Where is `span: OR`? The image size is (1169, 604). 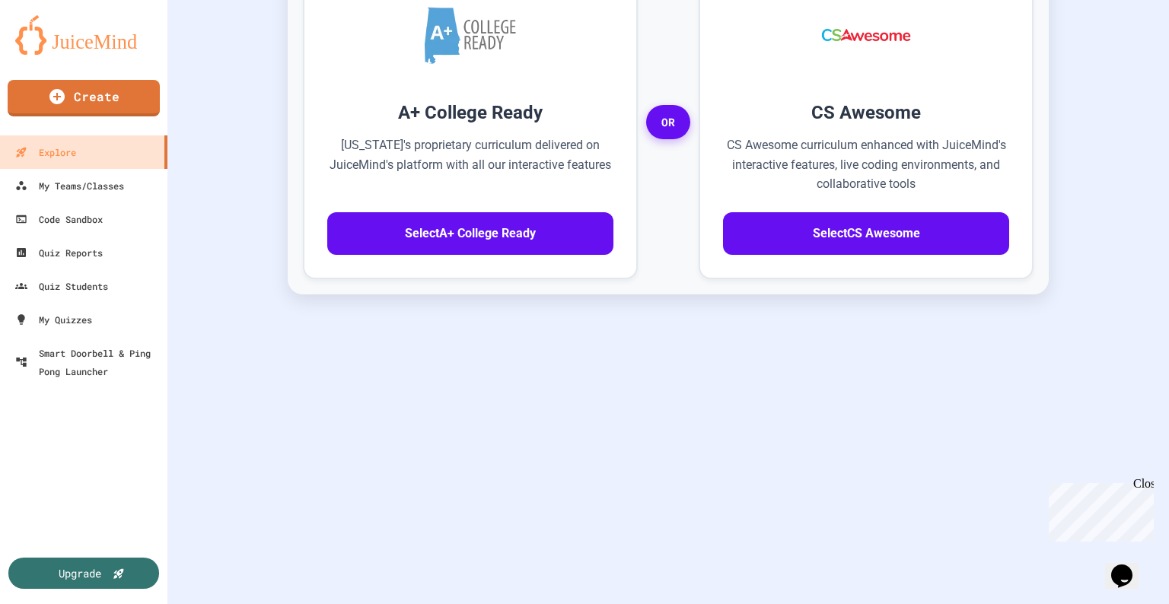
span: OR is located at coordinates (668, 123).